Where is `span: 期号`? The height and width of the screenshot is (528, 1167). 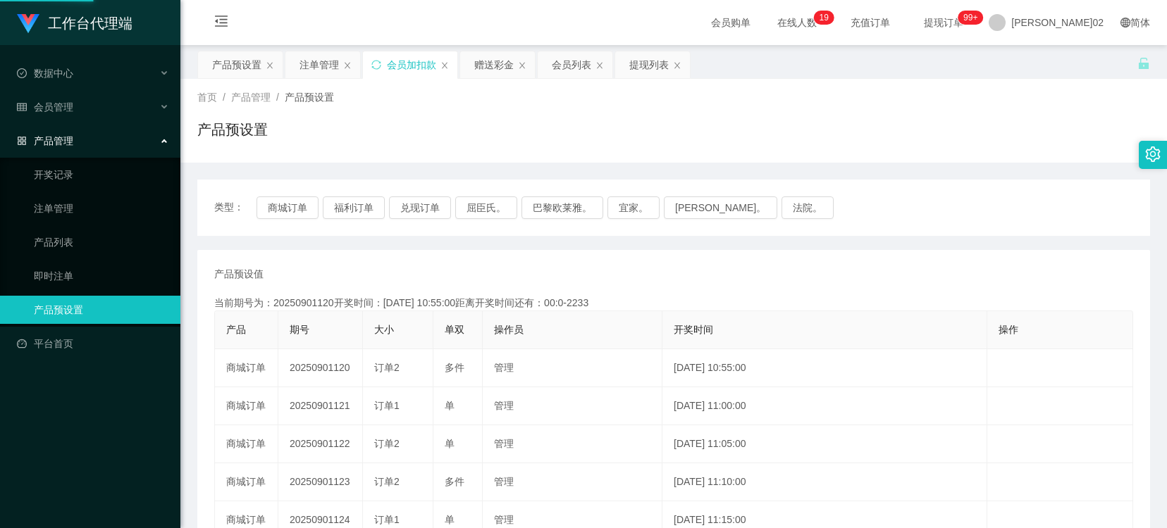 span: 期号 is located at coordinates (299, 330).